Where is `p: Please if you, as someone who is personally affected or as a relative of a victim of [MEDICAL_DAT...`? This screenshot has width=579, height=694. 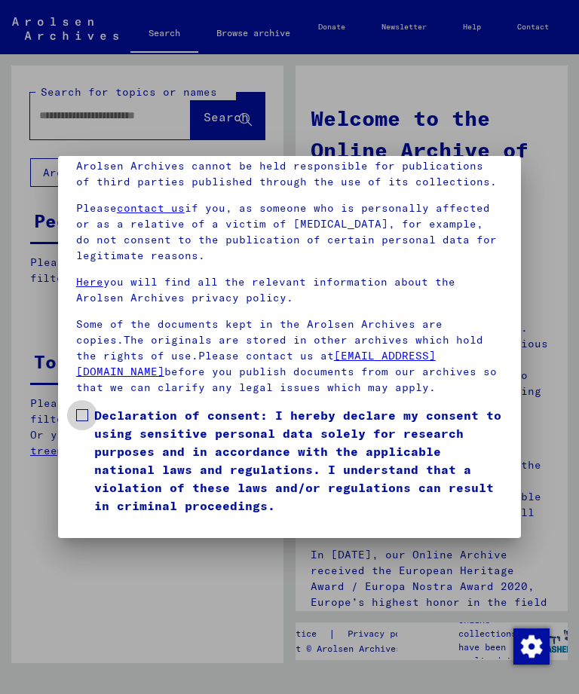
p: Please if you, as someone who is personally affected or as a relative of a victim of [MEDICAL_DAT... is located at coordinates (289, 232).